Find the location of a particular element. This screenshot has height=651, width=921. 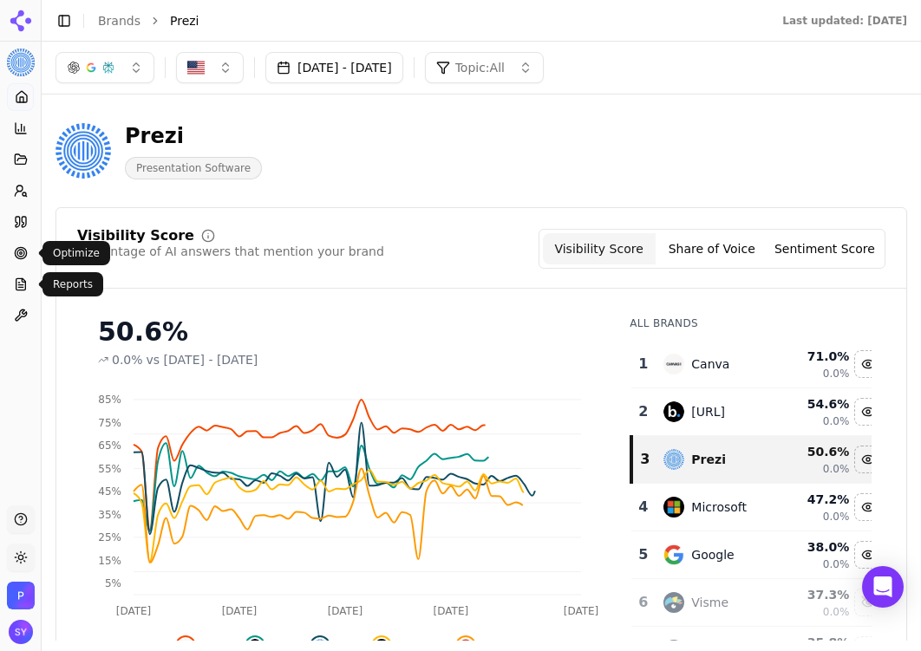

div: 50.6 % is located at coordinates (818, 452).